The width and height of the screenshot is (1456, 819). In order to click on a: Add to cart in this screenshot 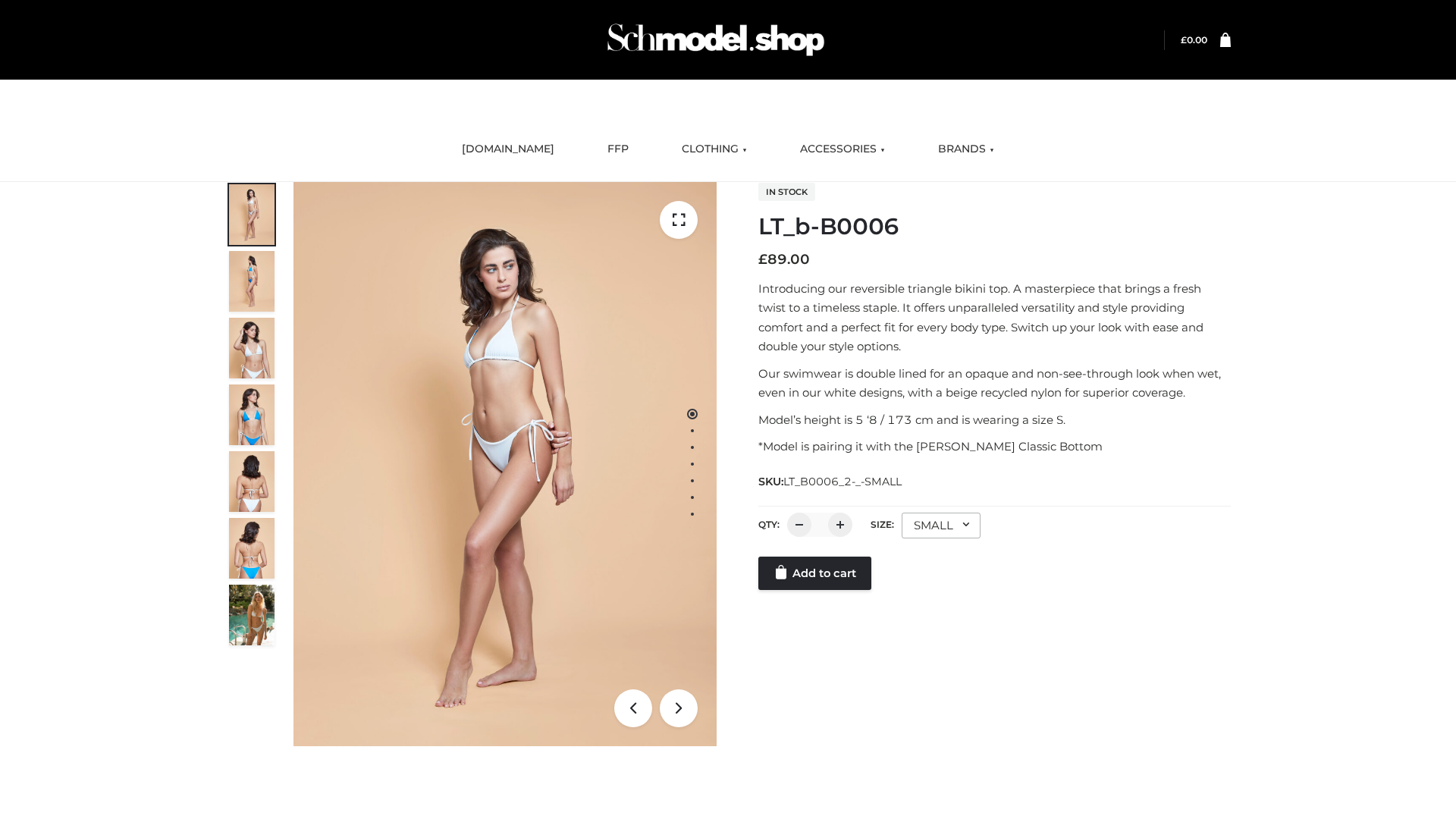, I will do `click(814, 573)`.